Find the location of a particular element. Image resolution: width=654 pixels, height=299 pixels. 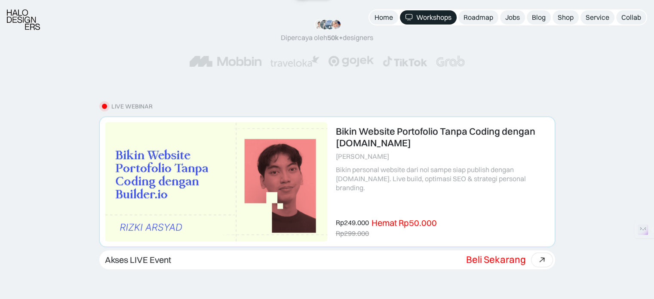

div: Home is located at coordinates (383, 17).